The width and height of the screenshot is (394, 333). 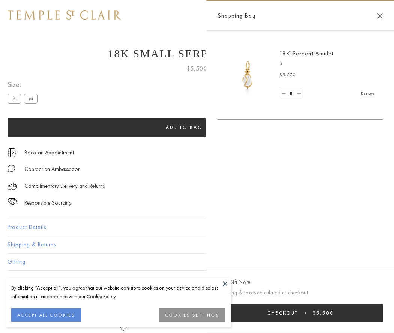 What do you see at coordinates (12, 153) in the screenshot?
I see `img: icon_appointment.svg` at bounding box center [12, 153].